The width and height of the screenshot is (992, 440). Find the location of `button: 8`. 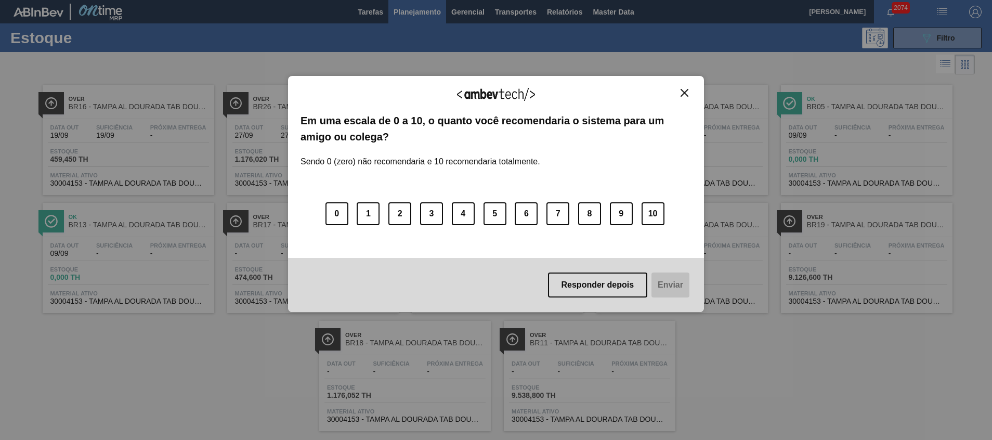

button: 8 is located at coordinates (589, 214).